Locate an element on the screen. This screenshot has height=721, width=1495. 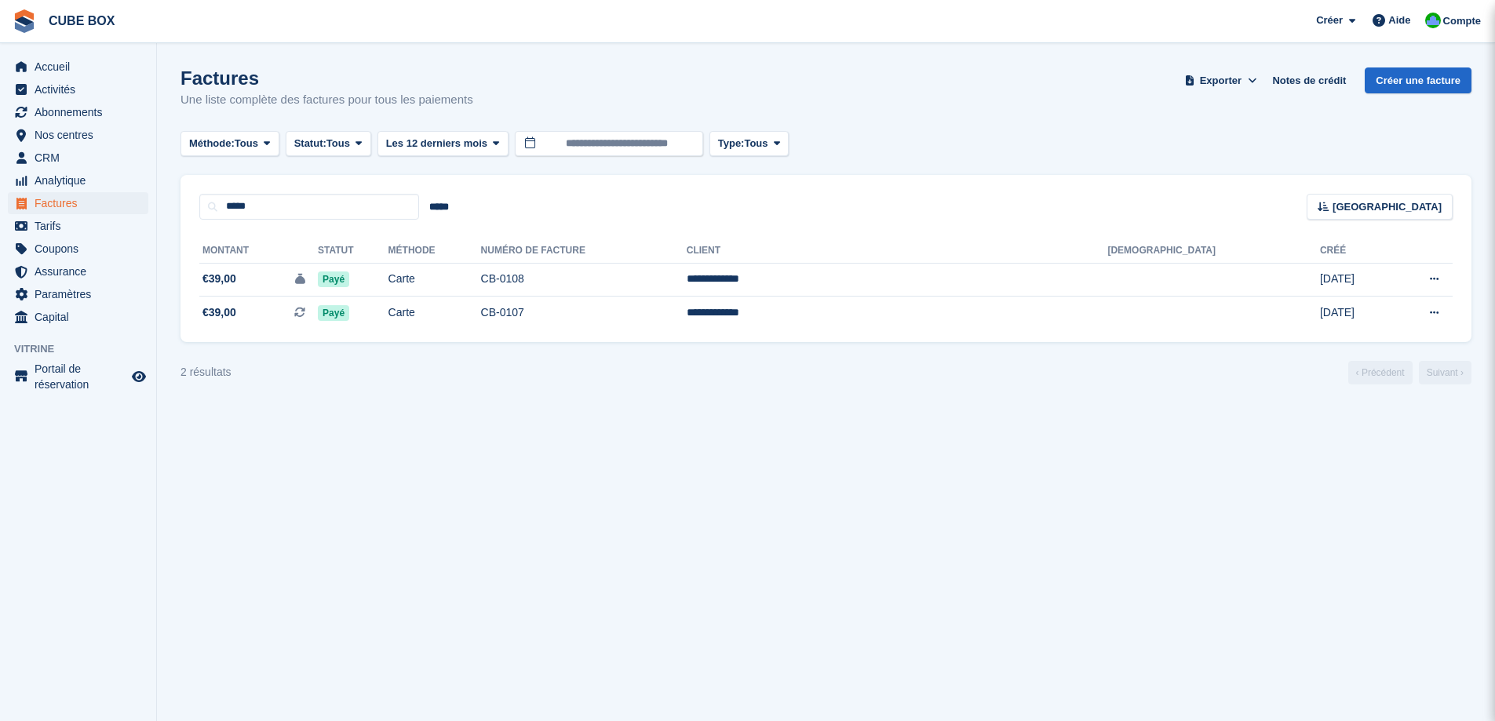
span: Nos centres is located at coordinates (82, 135).